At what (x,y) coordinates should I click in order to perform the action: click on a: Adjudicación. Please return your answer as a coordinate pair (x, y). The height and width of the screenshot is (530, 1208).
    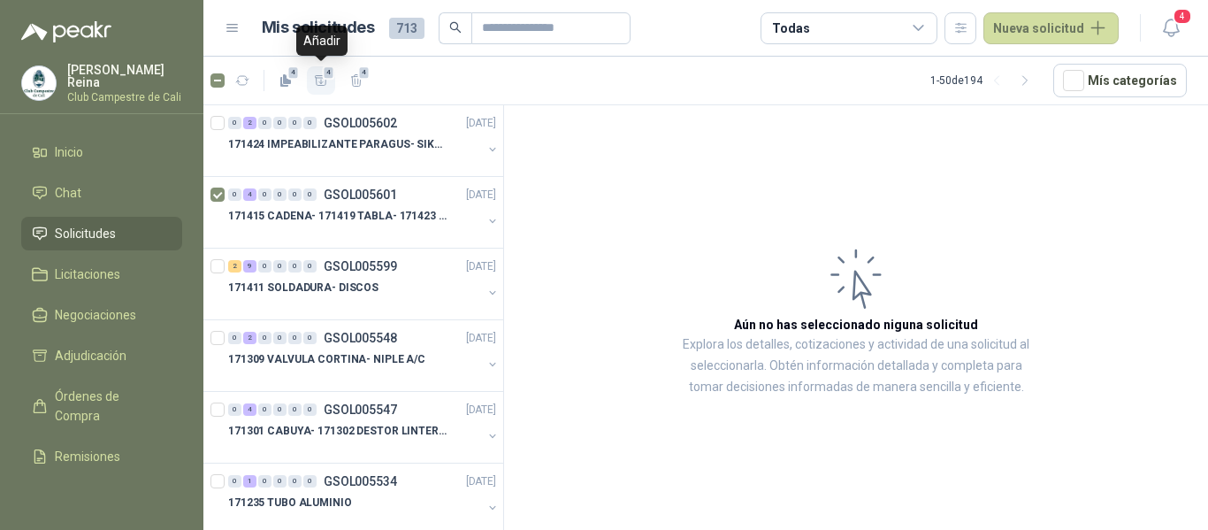
    Looking at the image, I should click on (102, 356).